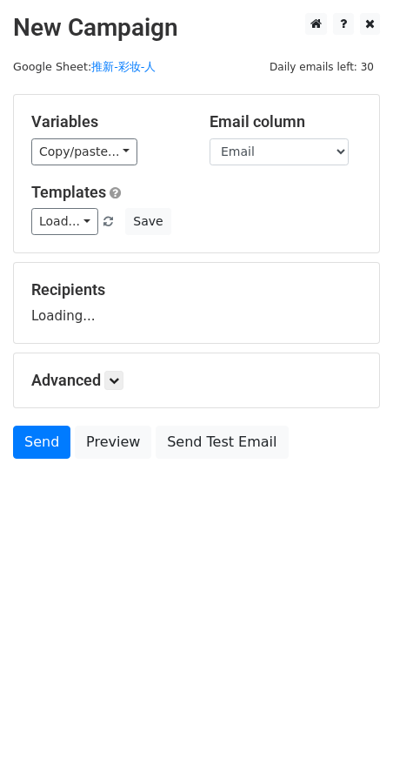  Describe the element at coordinates (197, 28) in the screenshot. I see `h2: New Campaign` at that location.